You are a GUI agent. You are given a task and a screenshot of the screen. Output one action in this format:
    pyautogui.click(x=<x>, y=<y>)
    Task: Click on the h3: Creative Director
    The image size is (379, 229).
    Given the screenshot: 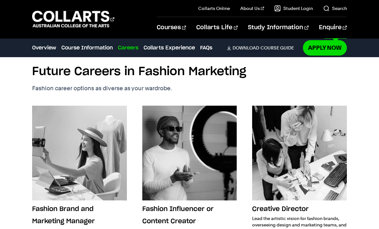 What is the action you would take?
    pyautogui.click(x=299, y=209)
    